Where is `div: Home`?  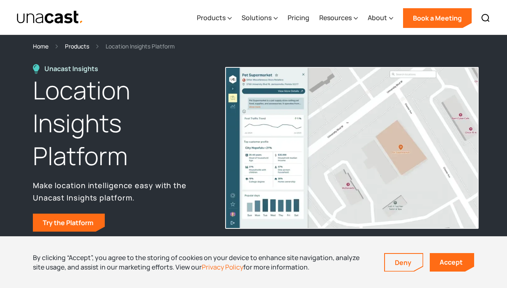 div: Home is located at coordinates (41, 46).